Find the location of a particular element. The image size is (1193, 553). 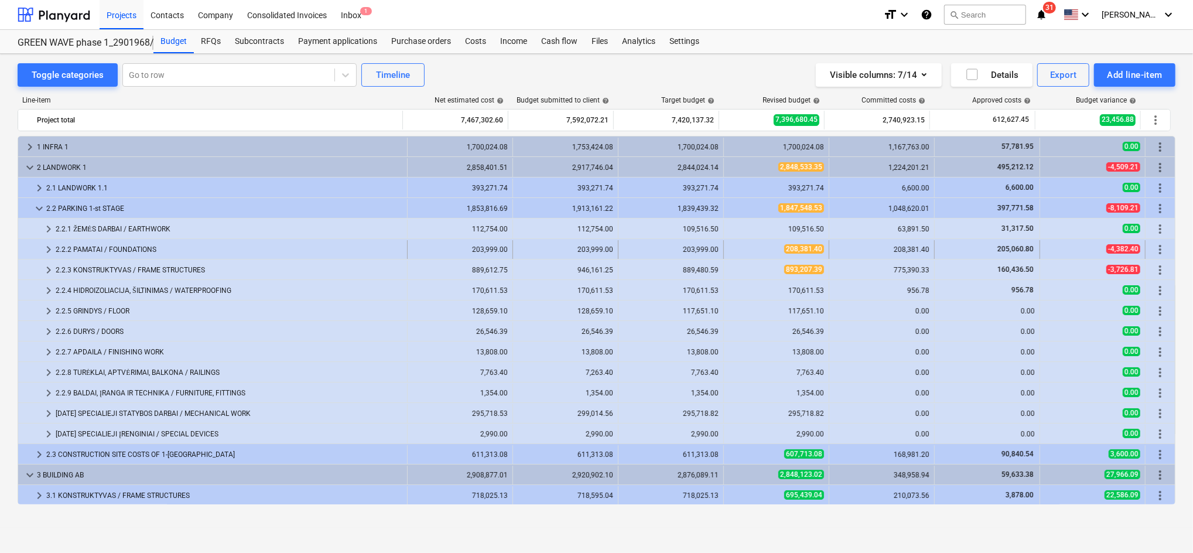

span: 6,600.00 is located at coordinates (1020, 187).